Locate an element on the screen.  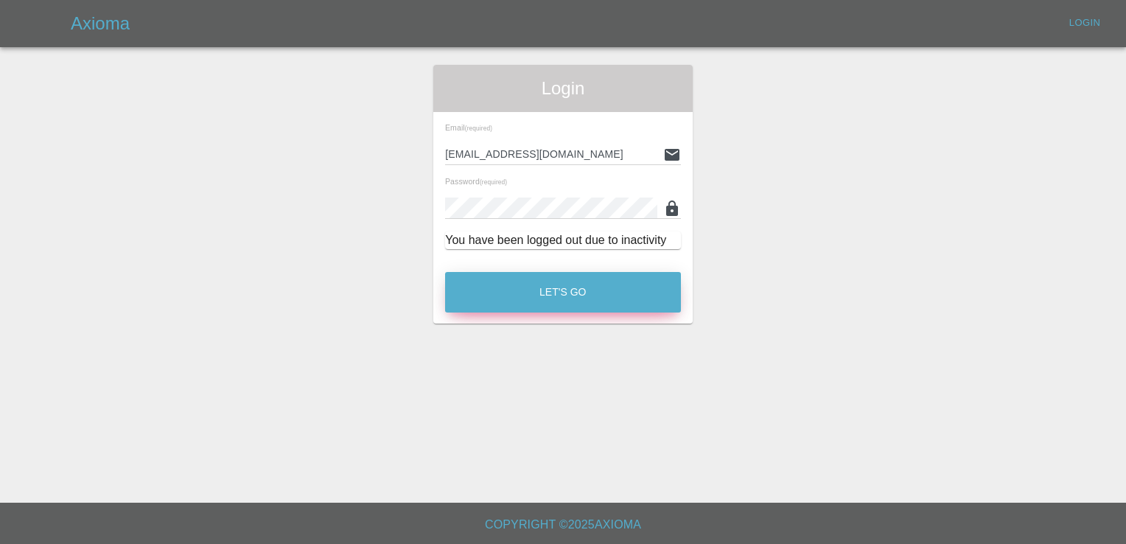
h5: Axioma is located at coordinates (100, 24).